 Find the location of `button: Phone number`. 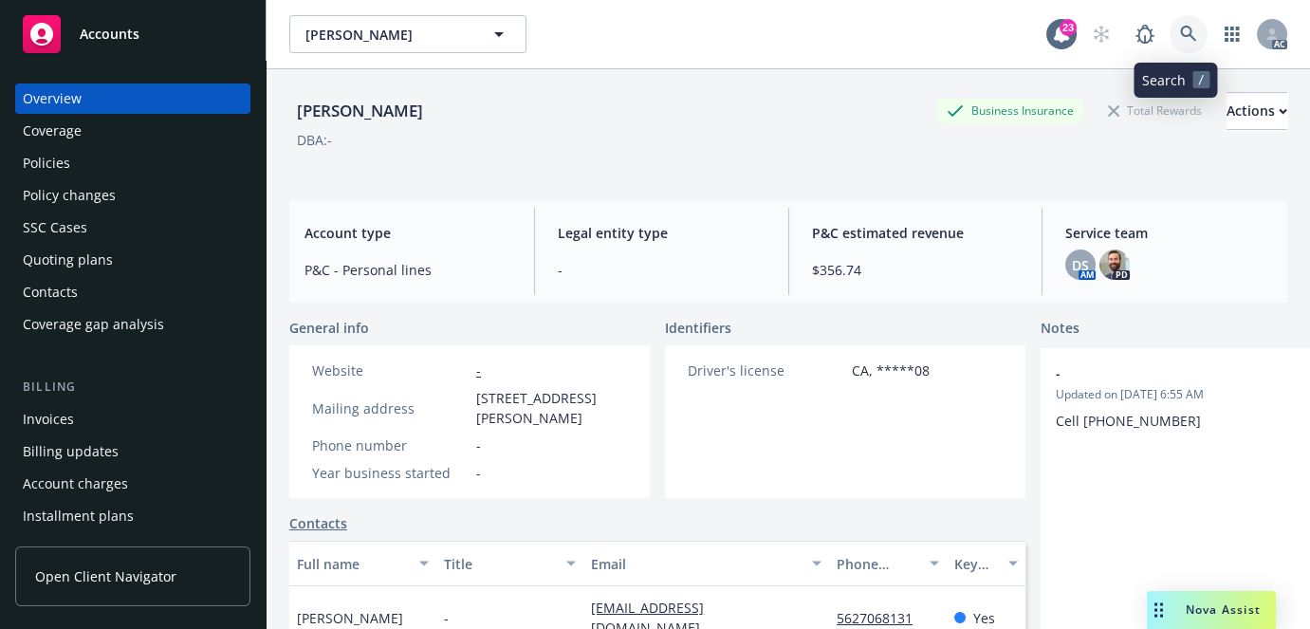

button: Phone number is located at coordinates (888, 564).